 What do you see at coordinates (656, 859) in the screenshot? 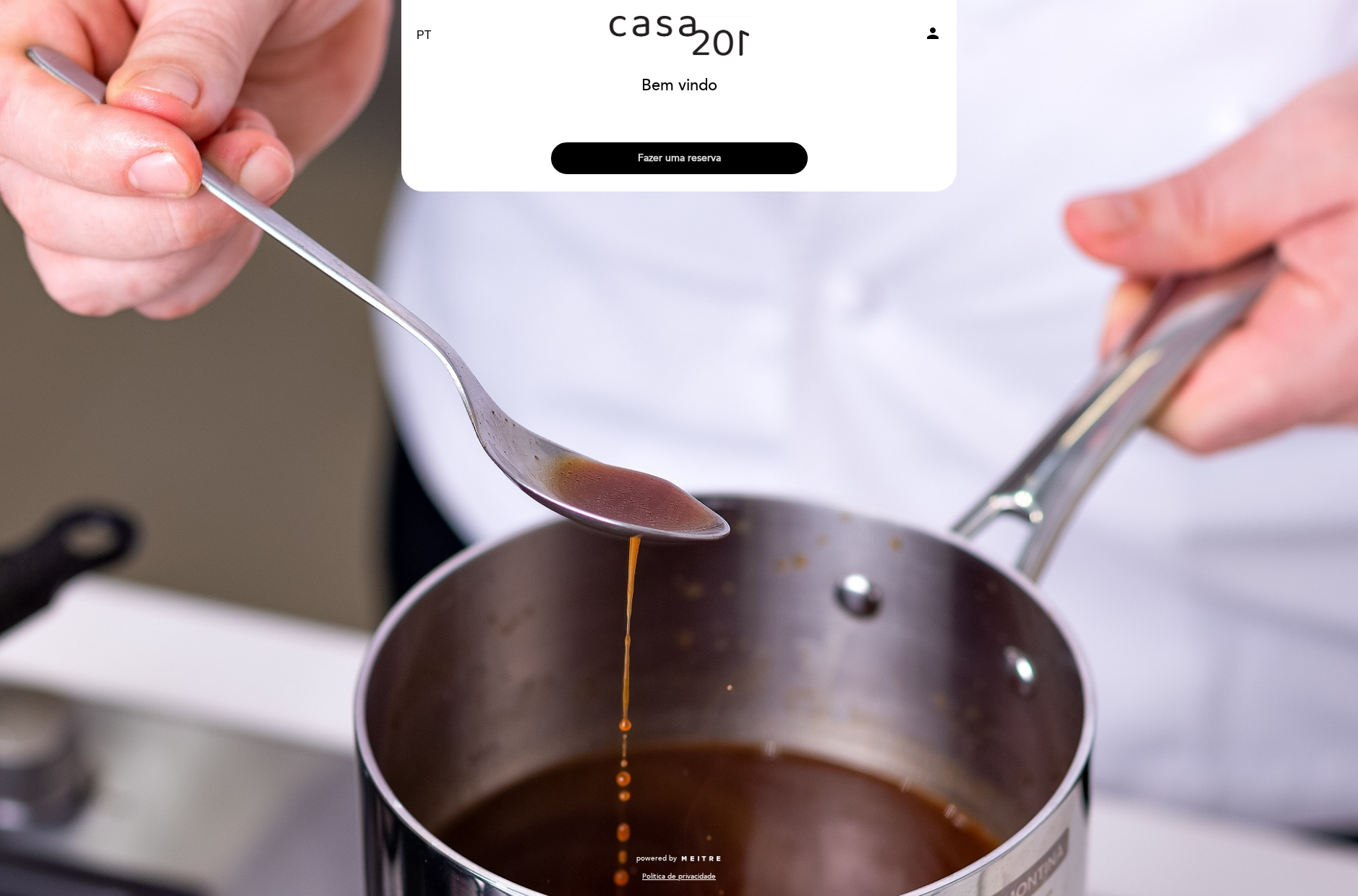
I see `span: powered by` at bounding box center [656, 859].